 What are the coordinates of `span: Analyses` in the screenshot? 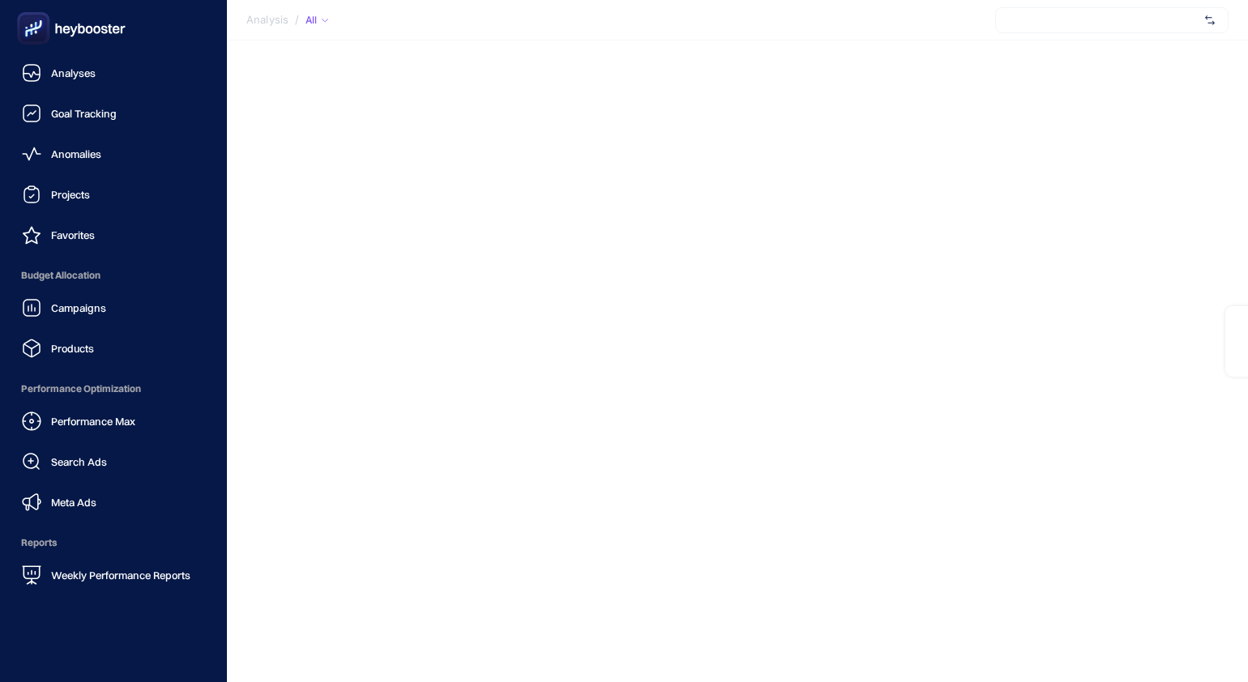 It's located at (73, 73).